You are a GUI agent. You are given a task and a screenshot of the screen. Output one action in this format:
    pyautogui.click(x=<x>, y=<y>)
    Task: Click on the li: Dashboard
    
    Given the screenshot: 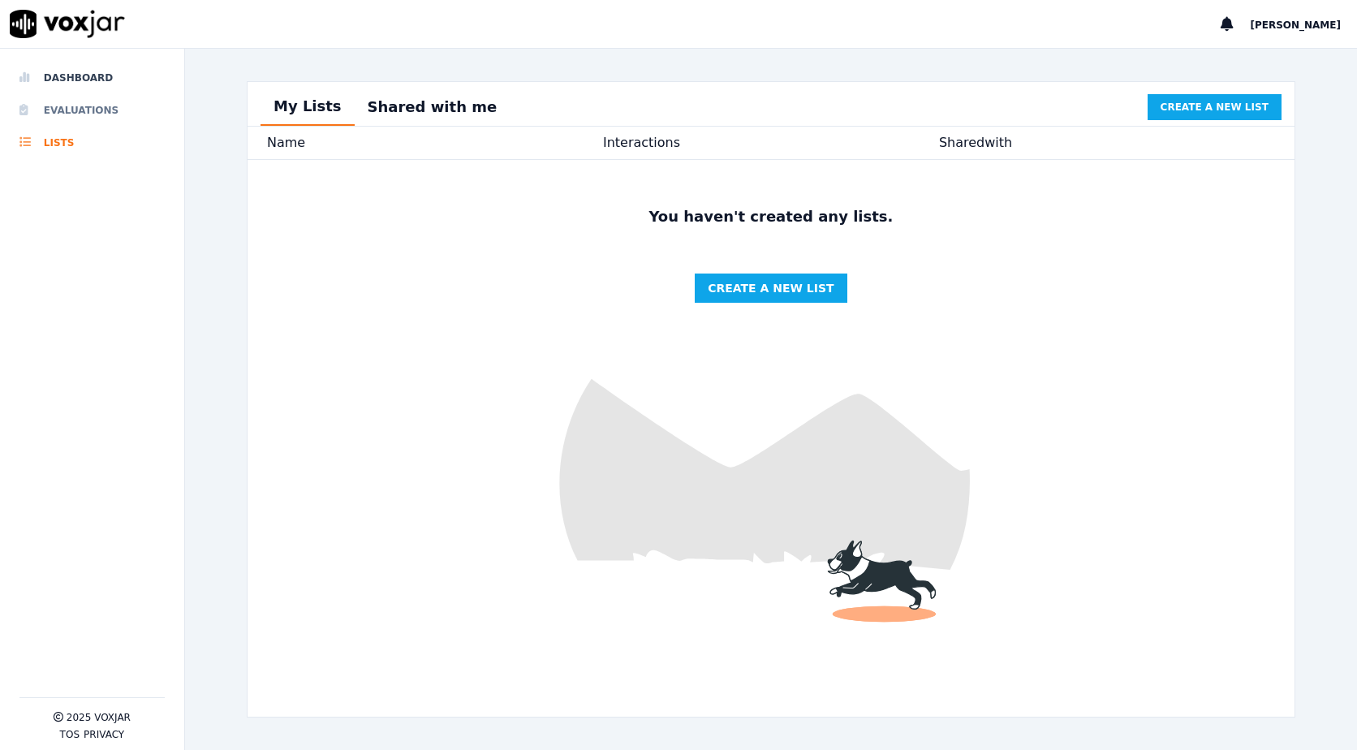 What is the action you would take?
    pyautogui.click(x=92, y=78)
    